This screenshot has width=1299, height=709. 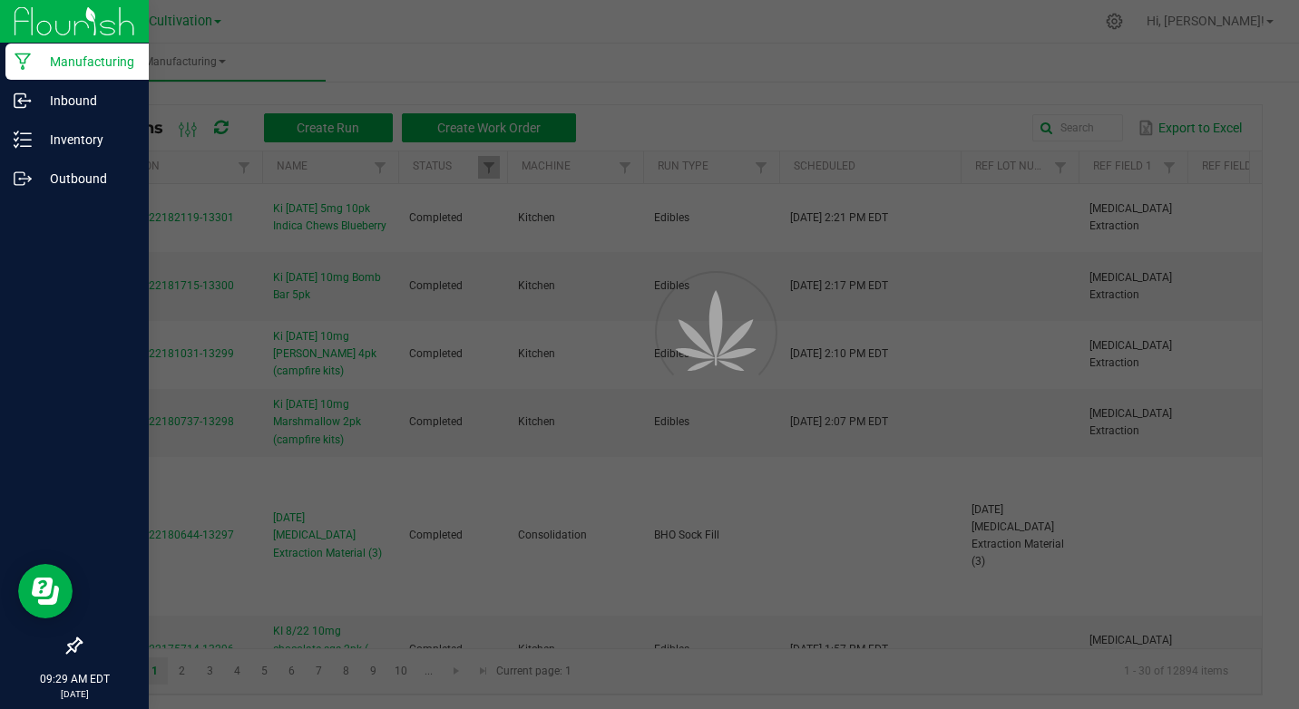 I want to click on p: Manufacturing, so click(x=86, y=62).